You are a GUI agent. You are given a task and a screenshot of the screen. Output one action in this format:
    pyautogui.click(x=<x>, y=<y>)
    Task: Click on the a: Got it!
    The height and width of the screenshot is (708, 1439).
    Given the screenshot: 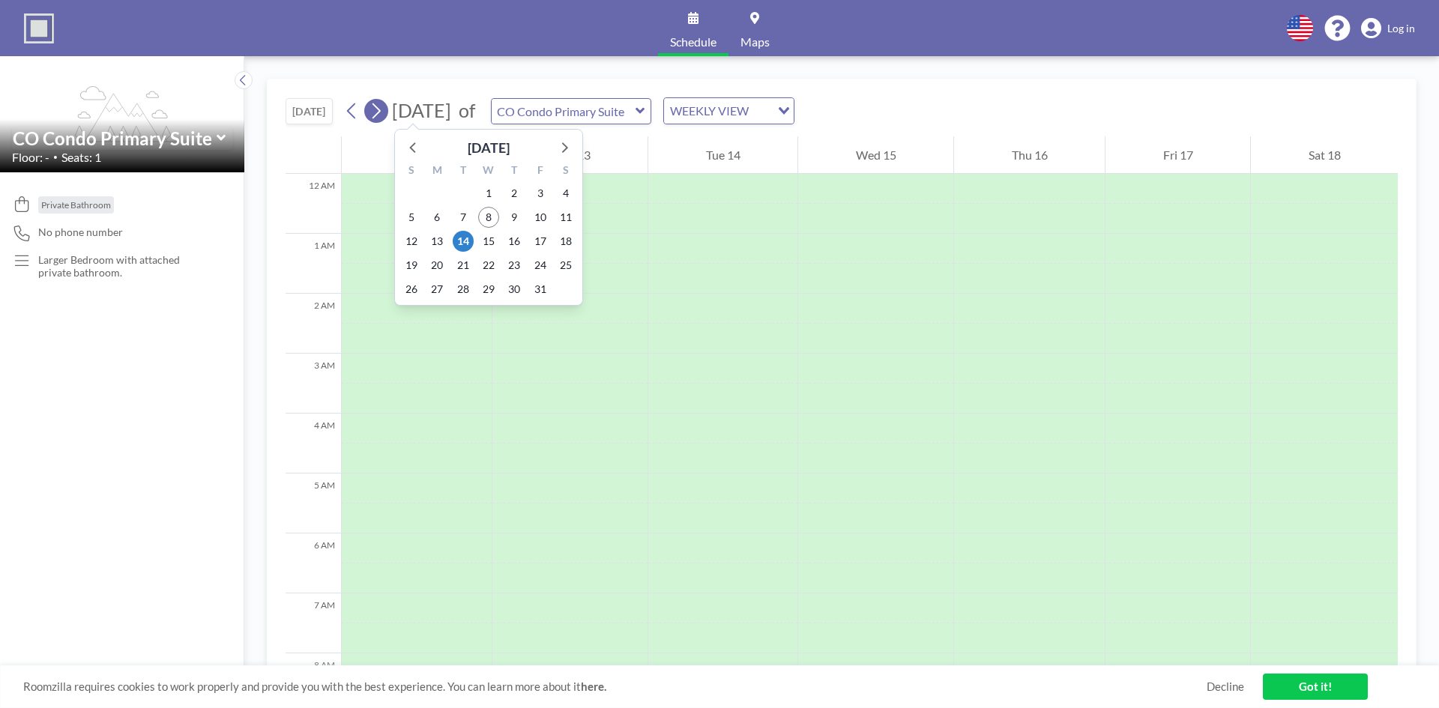 What is the action you would take?
    pyautogui.click(x=1315, y=687)
    